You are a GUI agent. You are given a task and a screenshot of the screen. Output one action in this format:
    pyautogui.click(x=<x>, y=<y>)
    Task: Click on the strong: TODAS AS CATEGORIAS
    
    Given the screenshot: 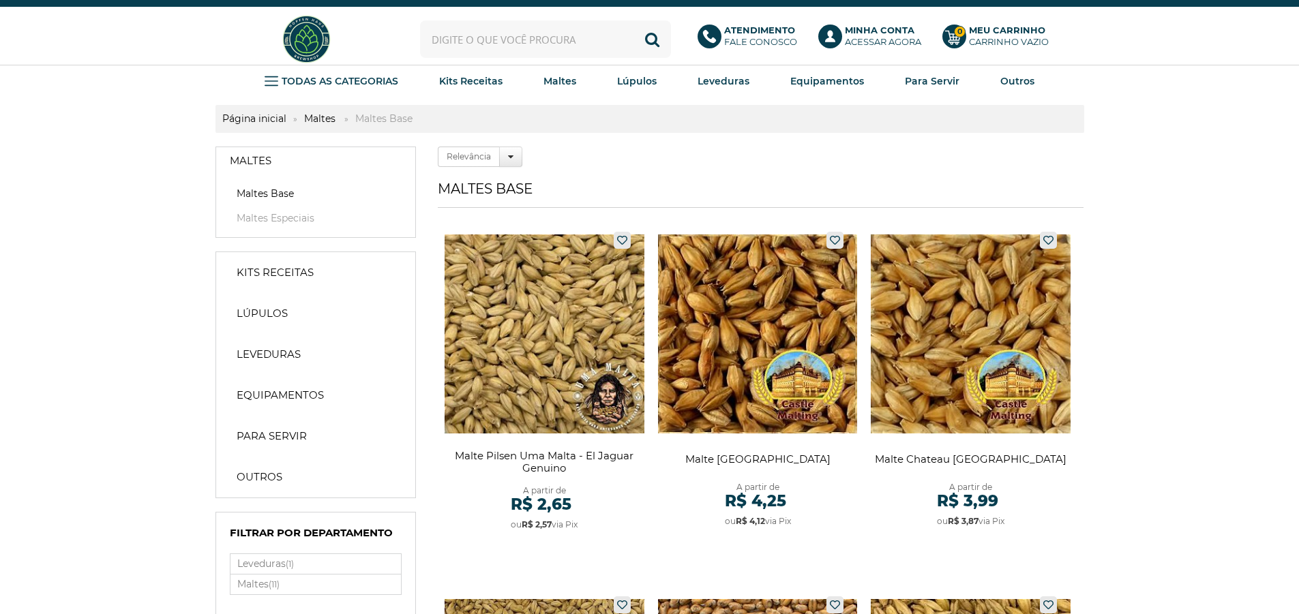 What is the action you would take?
    pyautogui.click(x=339, y=81)
    